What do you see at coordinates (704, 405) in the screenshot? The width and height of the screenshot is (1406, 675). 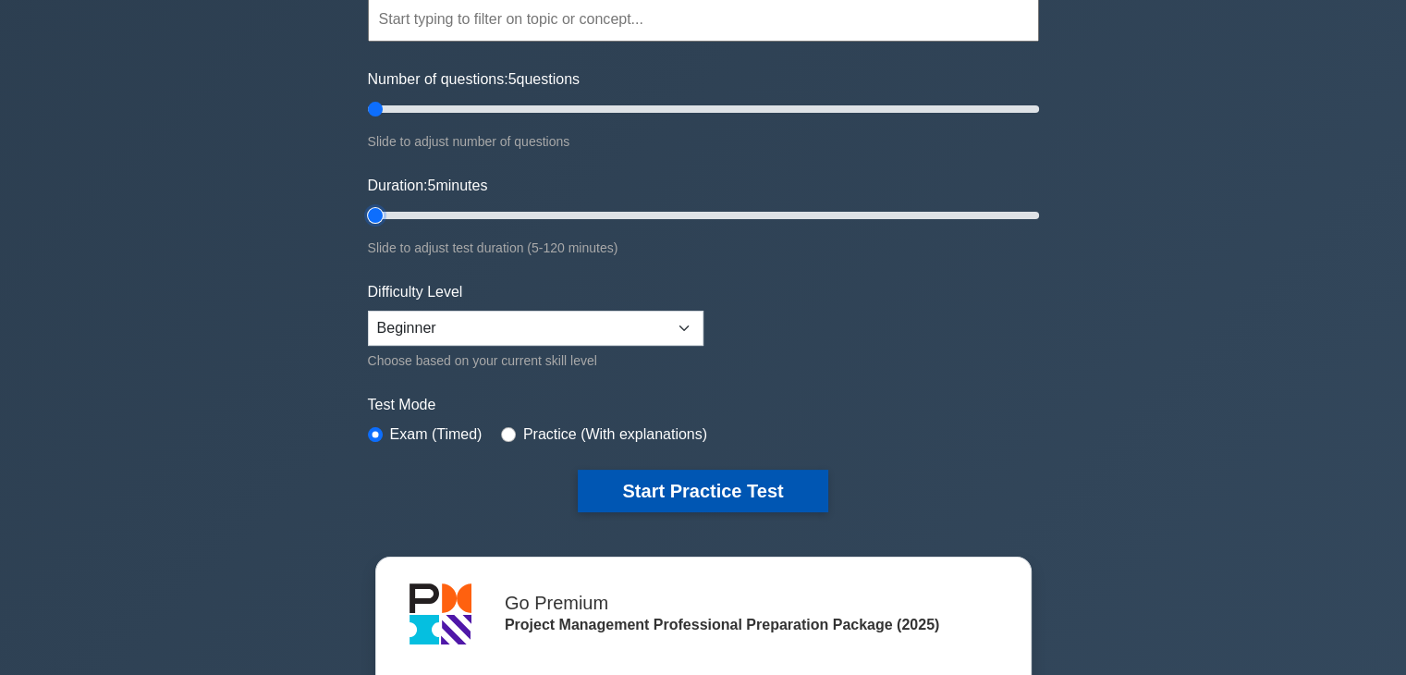 I see `label: Test Mode` at bounding box center [704, 405].